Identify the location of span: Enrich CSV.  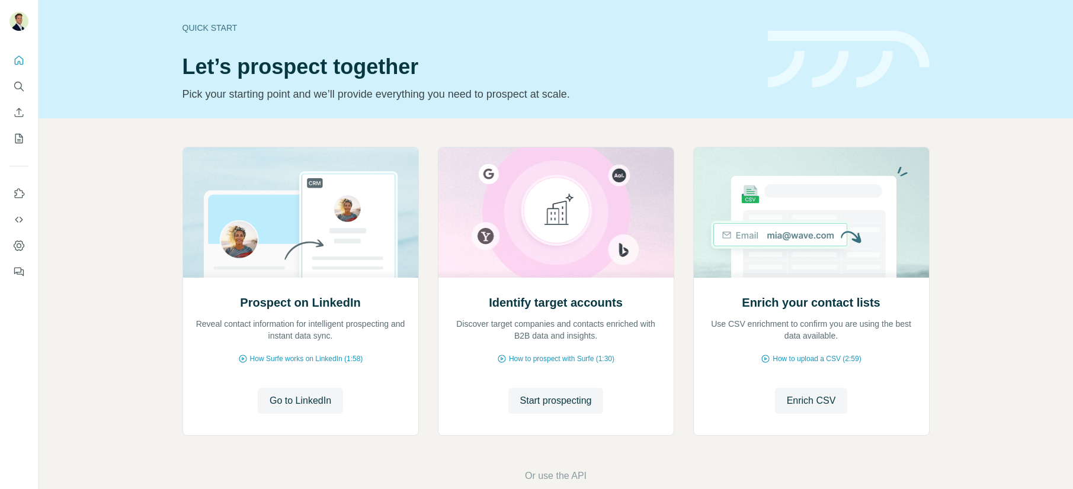
(811, 401).